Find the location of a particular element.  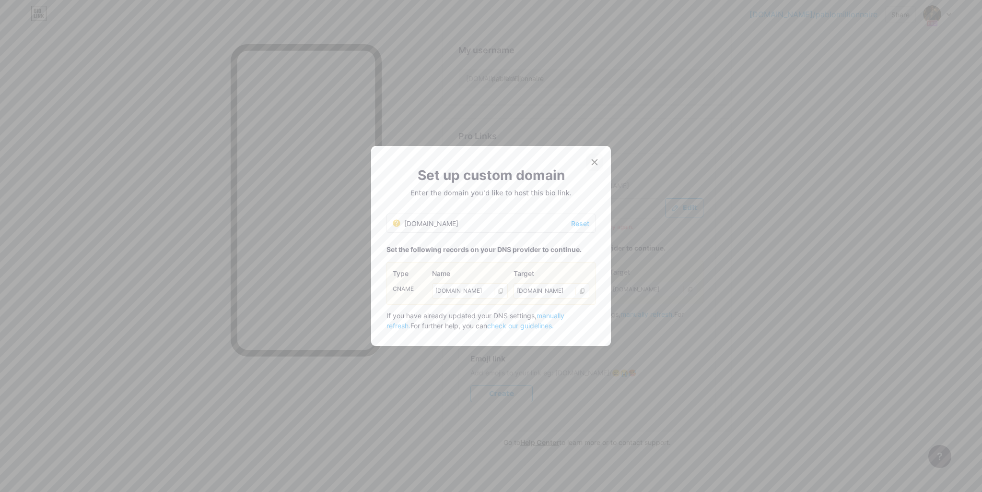

div: Set up custom domain is located at coordinates (491, 175).